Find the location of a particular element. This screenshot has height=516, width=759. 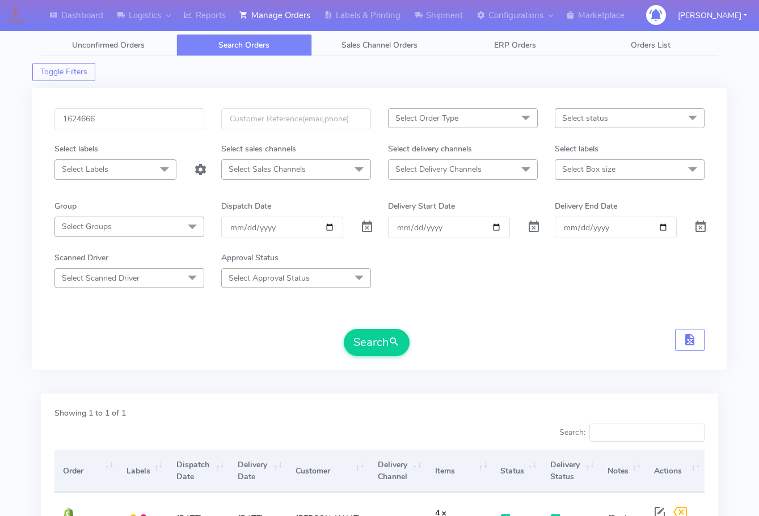

input: Search: is located at coordinates (647, 433).